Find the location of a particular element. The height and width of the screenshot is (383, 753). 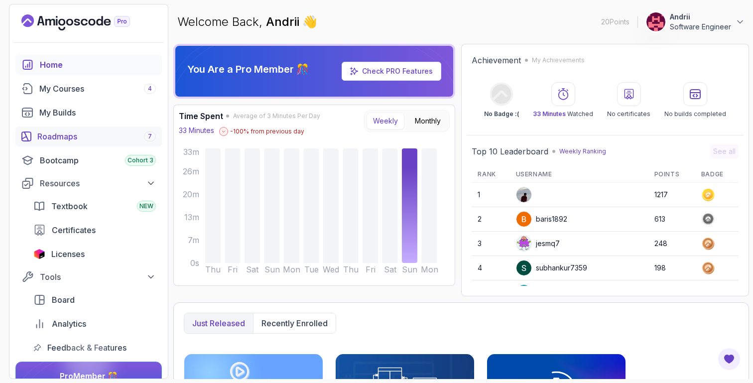

div: My Courses is located at coordinates (98, 89).